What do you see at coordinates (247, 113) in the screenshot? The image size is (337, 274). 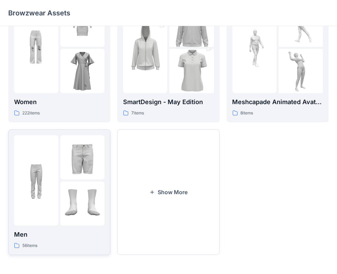 I see `p: 8 items` at bounding box center [247, 113].